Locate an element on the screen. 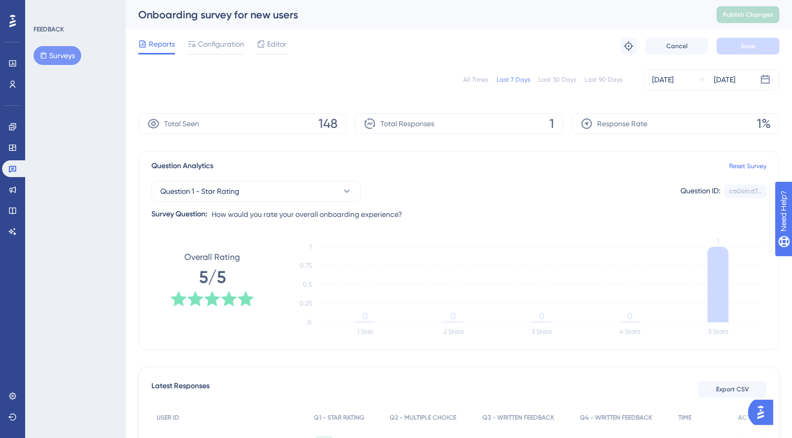 The height and width of the screenshot is (438, 792). button: Cancel is located at coordinates (677, 46).